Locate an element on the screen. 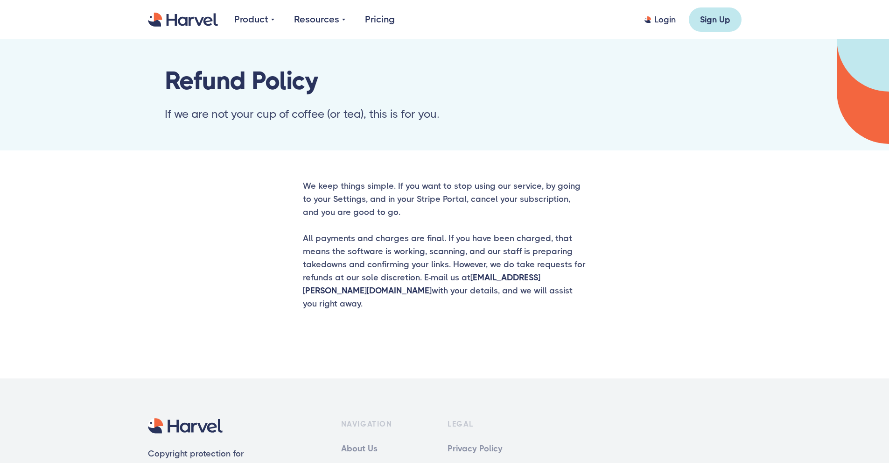  h1: Refund Policy is located at coordinates (338, 81).